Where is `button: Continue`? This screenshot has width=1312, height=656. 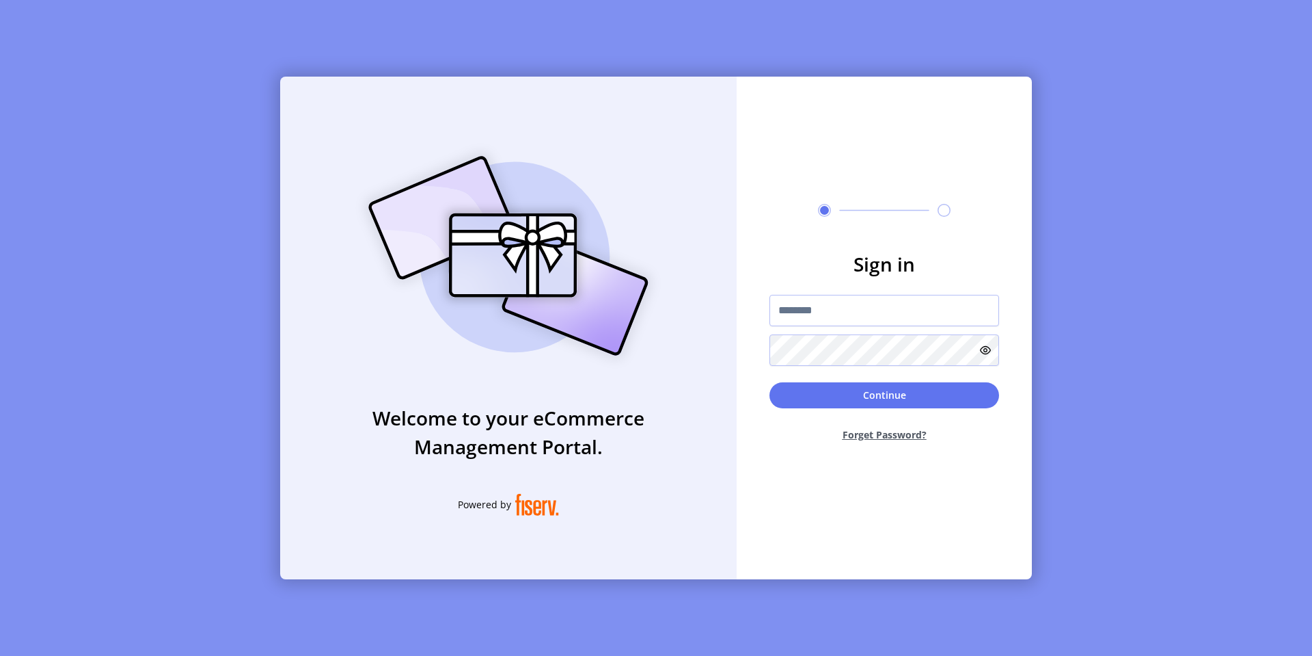 button: Continue is located at coordinates (884, 395).